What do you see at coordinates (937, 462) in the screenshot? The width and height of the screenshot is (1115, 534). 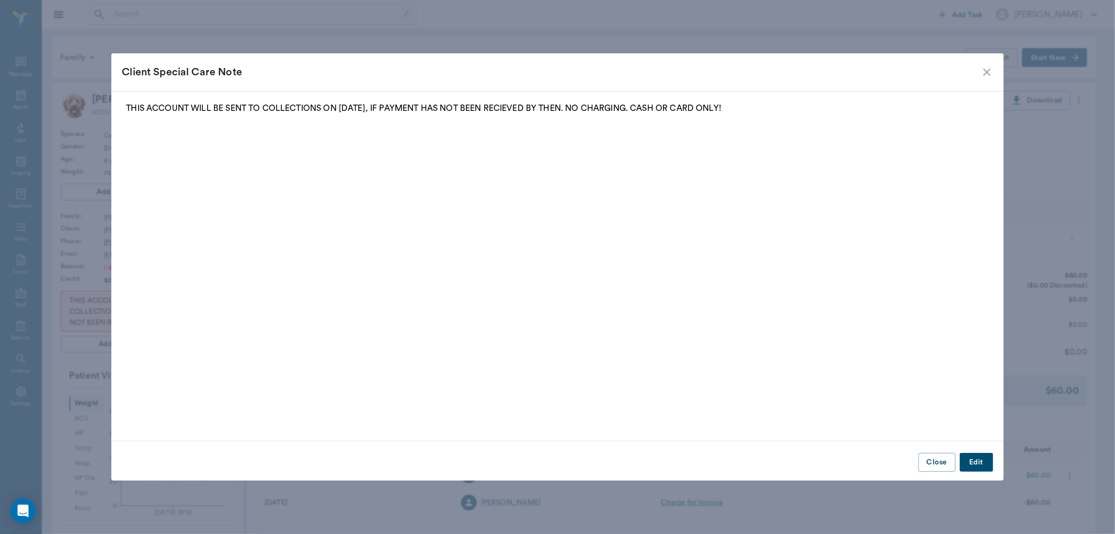 I see `button: Close` at bounding box center [937, 462].